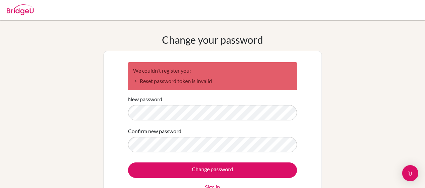 This screenshot has height=188, width=425. What do you see at coordinates (145, 99) in the screenshot?
I see `label: New password` at bounding box center [145, 99].